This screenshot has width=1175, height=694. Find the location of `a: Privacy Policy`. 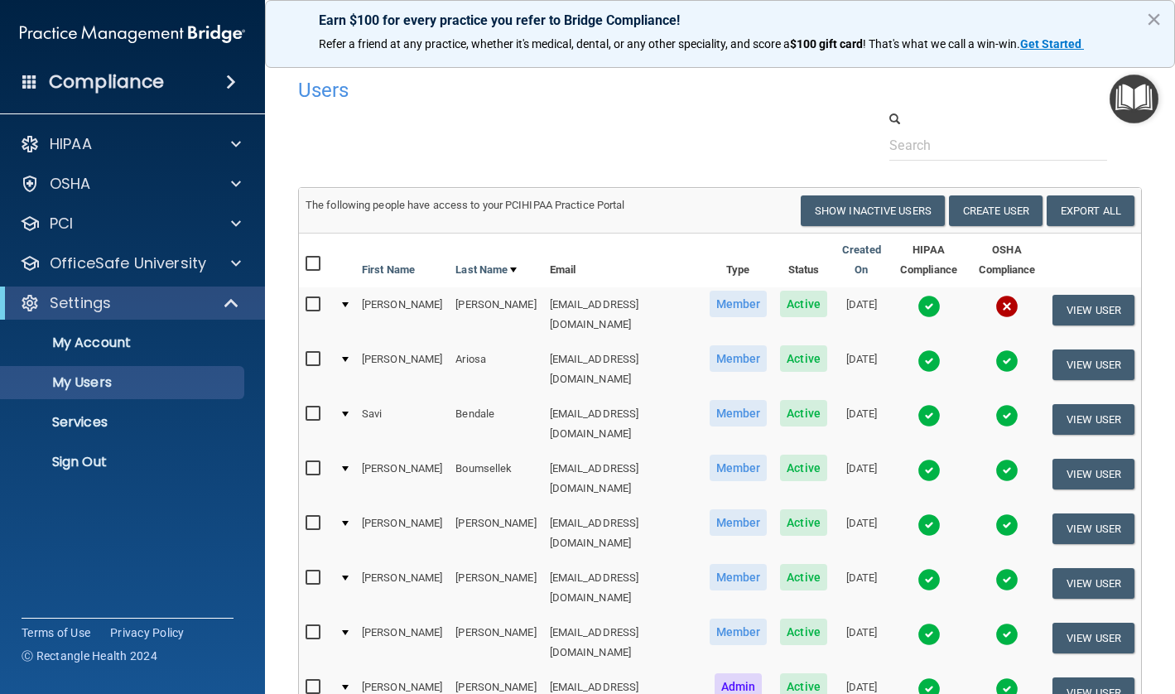

a: Privacy Policy is located at coordinates (147, 633).